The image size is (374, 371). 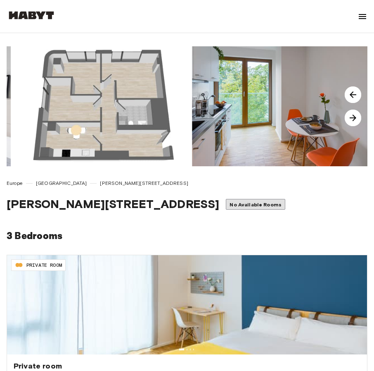 I want to click on span: No Available Rooms, so click(x=256, y=204).